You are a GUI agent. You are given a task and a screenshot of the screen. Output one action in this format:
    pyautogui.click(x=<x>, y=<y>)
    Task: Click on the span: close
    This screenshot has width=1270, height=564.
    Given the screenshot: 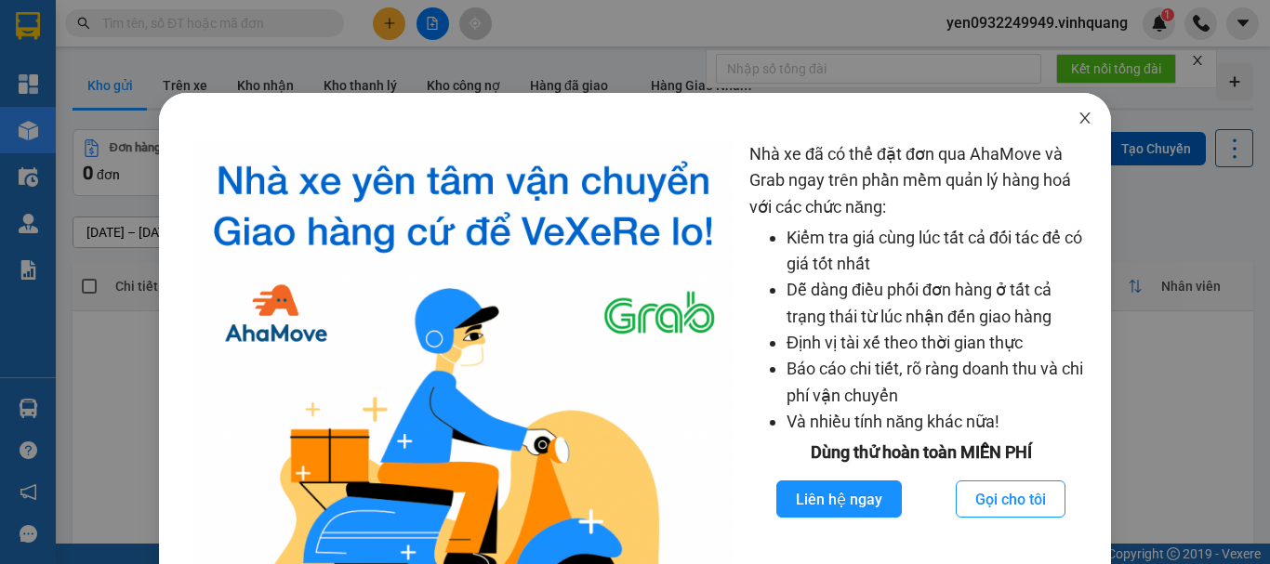 What is the action you would take?
    pyautogui.click(x=1085, y=118)
    